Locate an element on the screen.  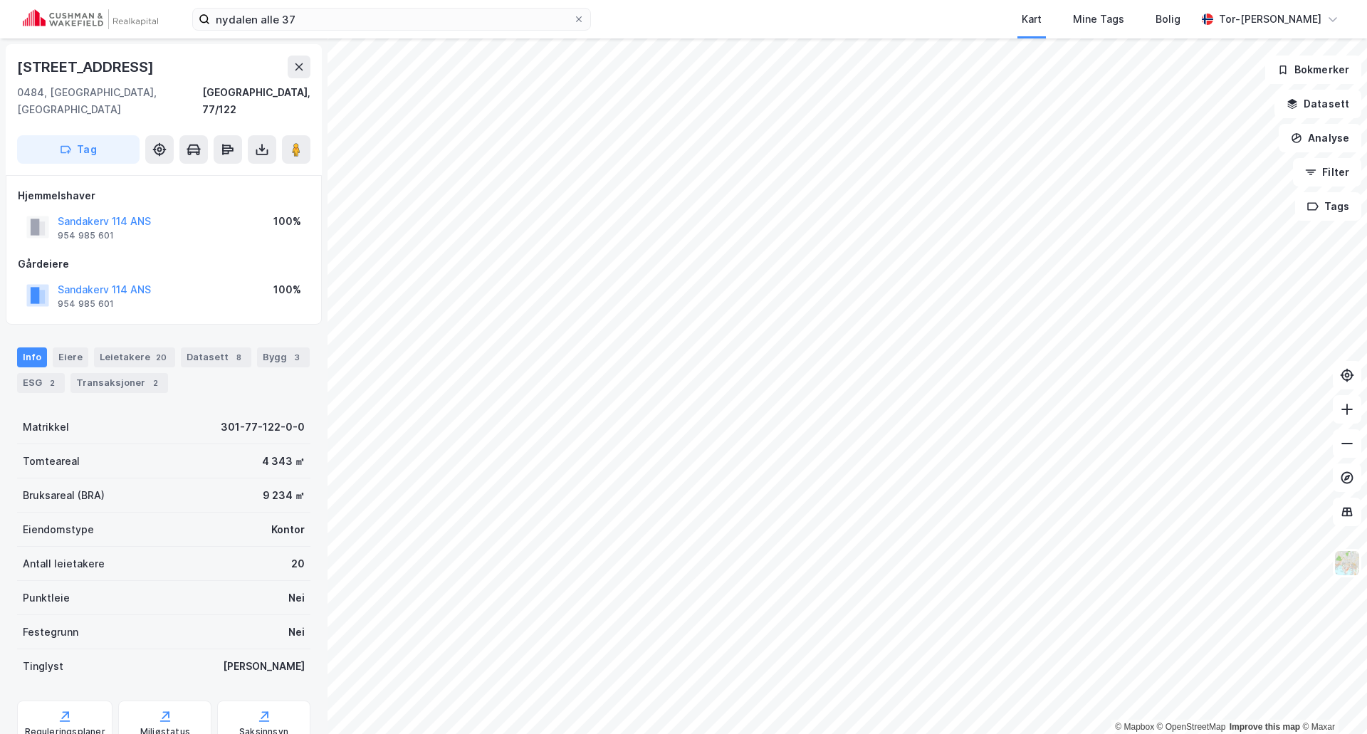
div: 3 is located at coordinates (297, 357).